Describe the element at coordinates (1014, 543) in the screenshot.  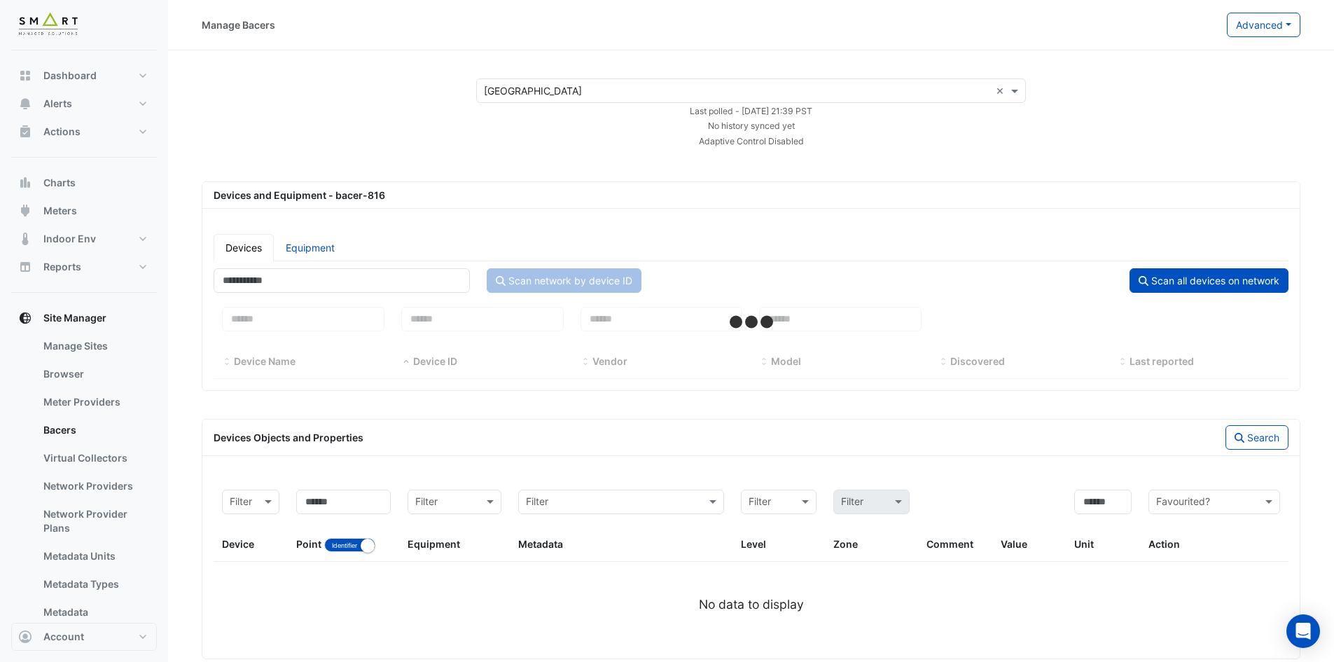
I see `span: Value` at that location.